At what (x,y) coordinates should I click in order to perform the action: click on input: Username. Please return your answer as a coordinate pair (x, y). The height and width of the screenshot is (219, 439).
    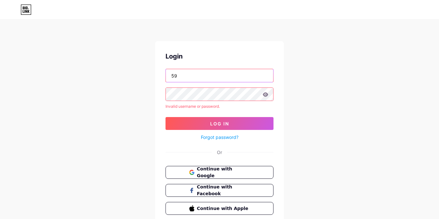
    Looking at the image, I should click on (220, 76).